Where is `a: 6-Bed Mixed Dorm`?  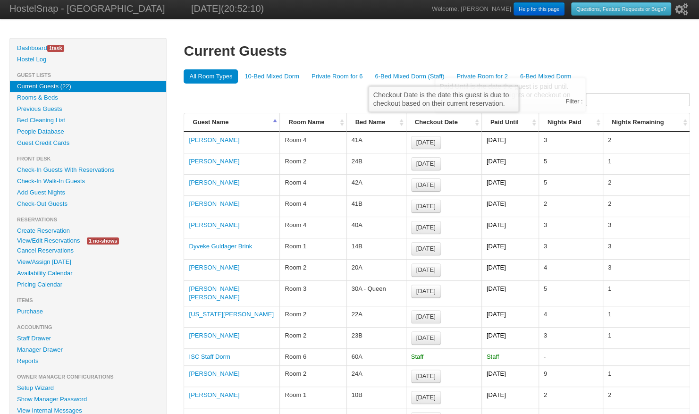 a: 6-Bed Mixed Dorm is located at coordinates (546, 77).